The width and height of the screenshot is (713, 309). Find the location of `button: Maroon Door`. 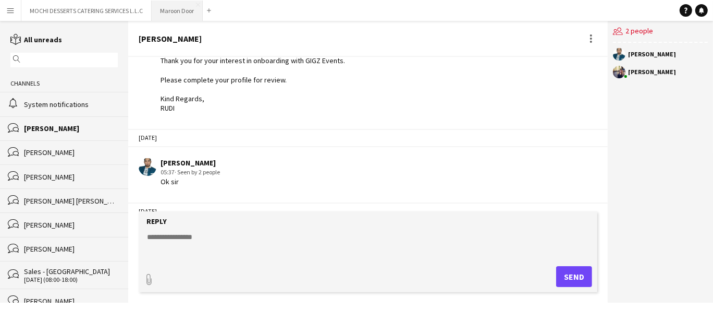

button: Maroon Door is located at coordinates (177, 10).